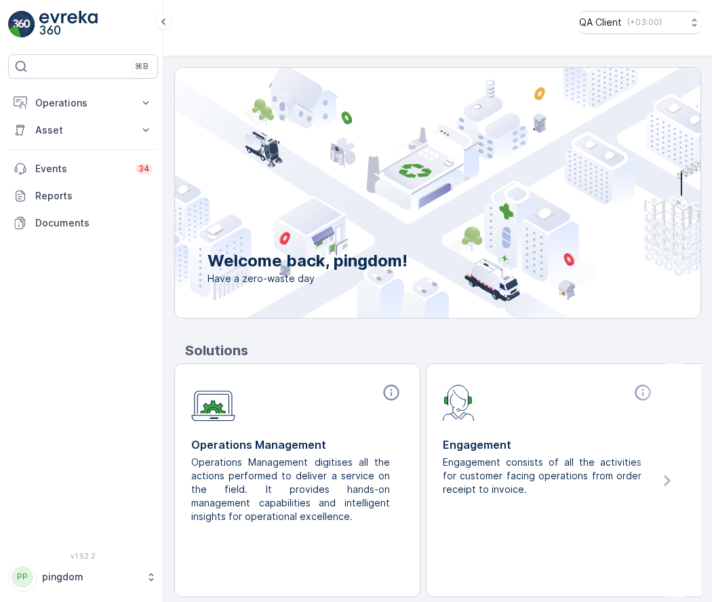 The image size is (712, 602). Describe the element at coordinates (83, 103) in the screenshot. I see `p: Operations` at that location.